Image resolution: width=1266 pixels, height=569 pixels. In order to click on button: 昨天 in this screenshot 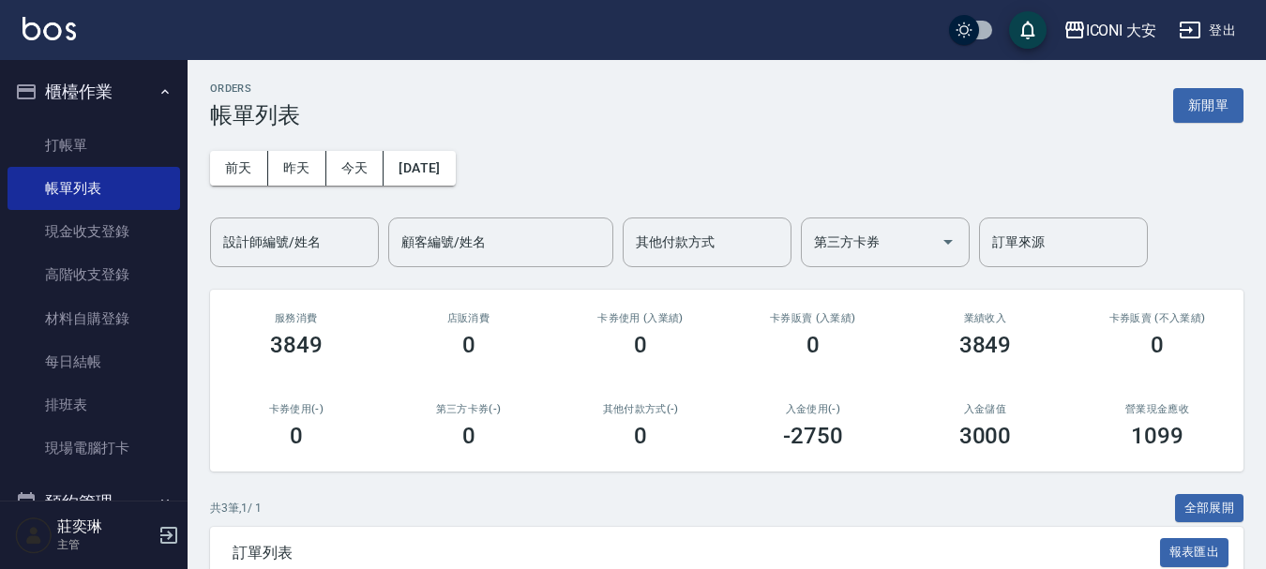, I will do `click(297, 168)`.